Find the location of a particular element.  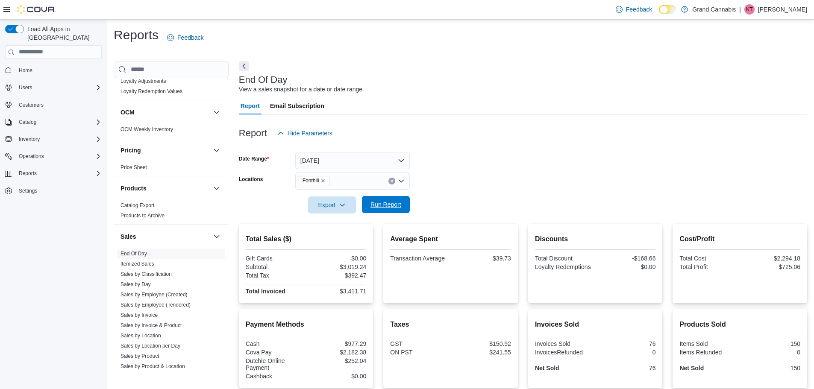

h2: Total Sales ($) is located at coordinates (306, 239).